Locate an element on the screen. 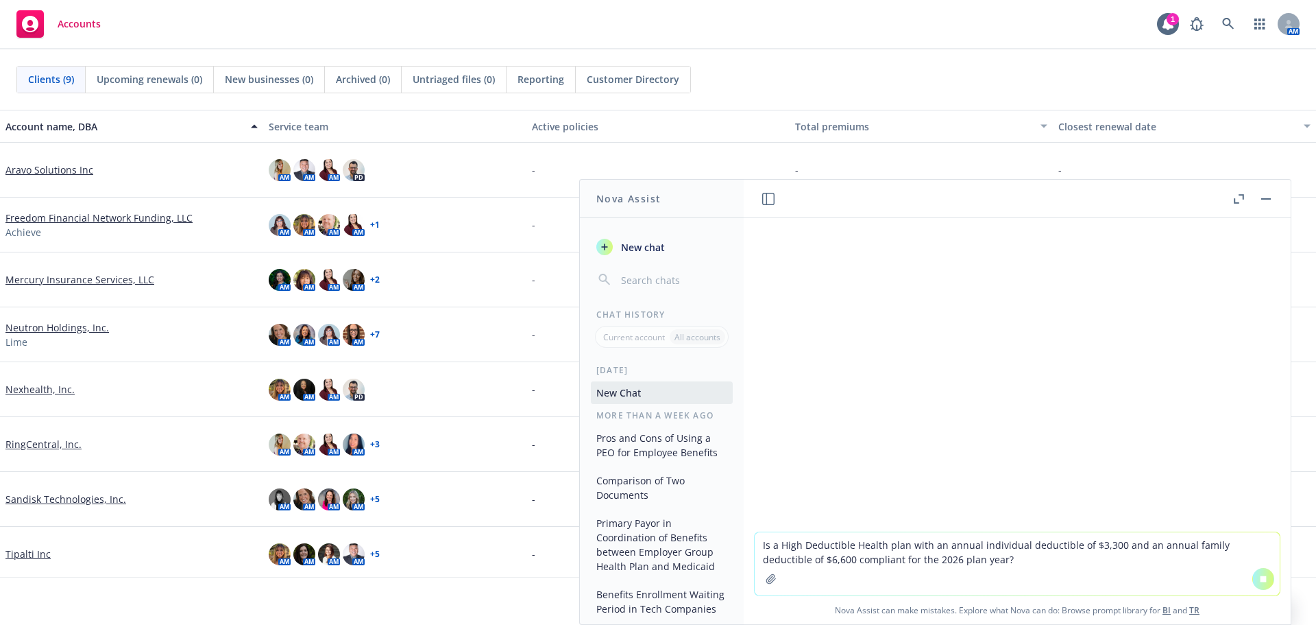 The image size is (1316, 625). div: Chat History is located at coordinates (662, 314).